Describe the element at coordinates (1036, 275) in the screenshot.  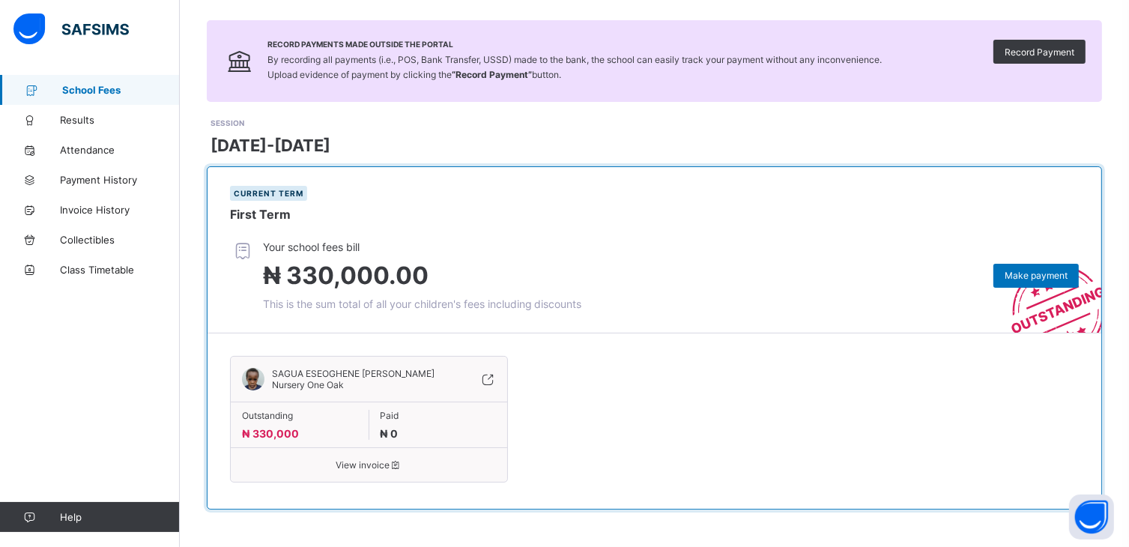
I see `span: Make payment` at that location.